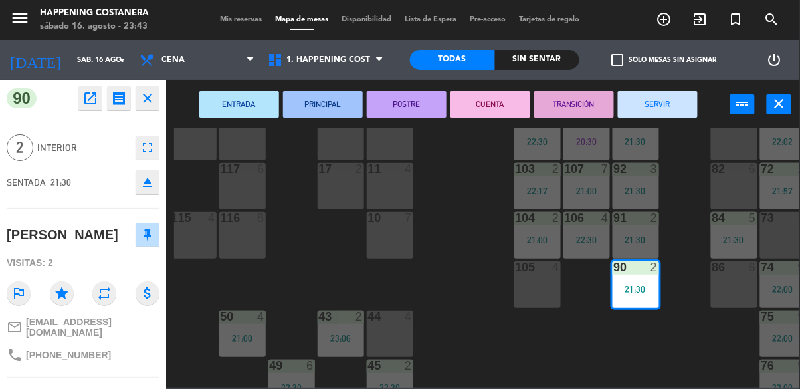  Describe the element at coordinates (221, 169) in the screenshot. I see `div: 117` at that location.